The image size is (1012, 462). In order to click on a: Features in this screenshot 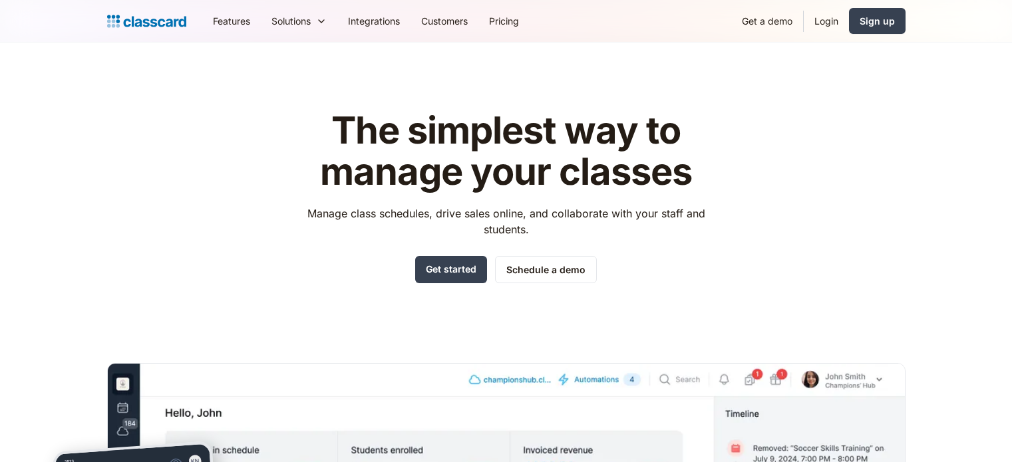, I will do `click(231, 21)`.